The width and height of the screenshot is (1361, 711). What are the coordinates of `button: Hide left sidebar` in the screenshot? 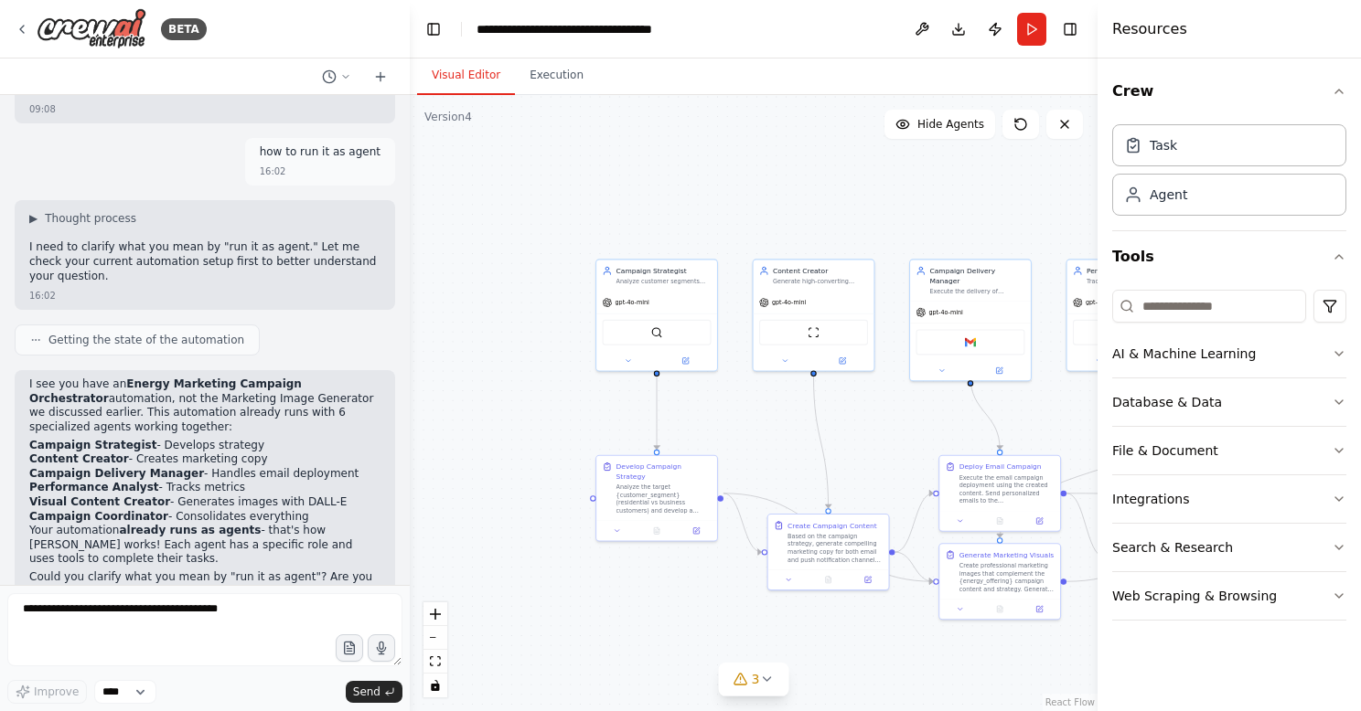 It's located at (433, 29).